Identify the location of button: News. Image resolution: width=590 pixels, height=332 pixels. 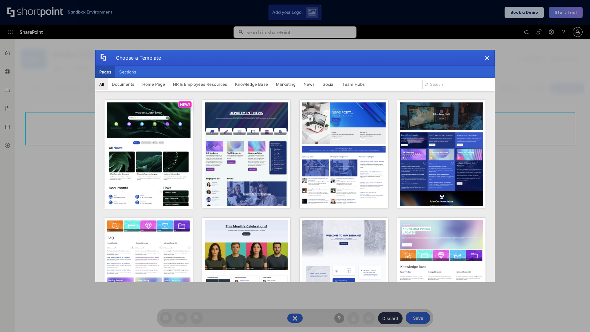
(309, 84).